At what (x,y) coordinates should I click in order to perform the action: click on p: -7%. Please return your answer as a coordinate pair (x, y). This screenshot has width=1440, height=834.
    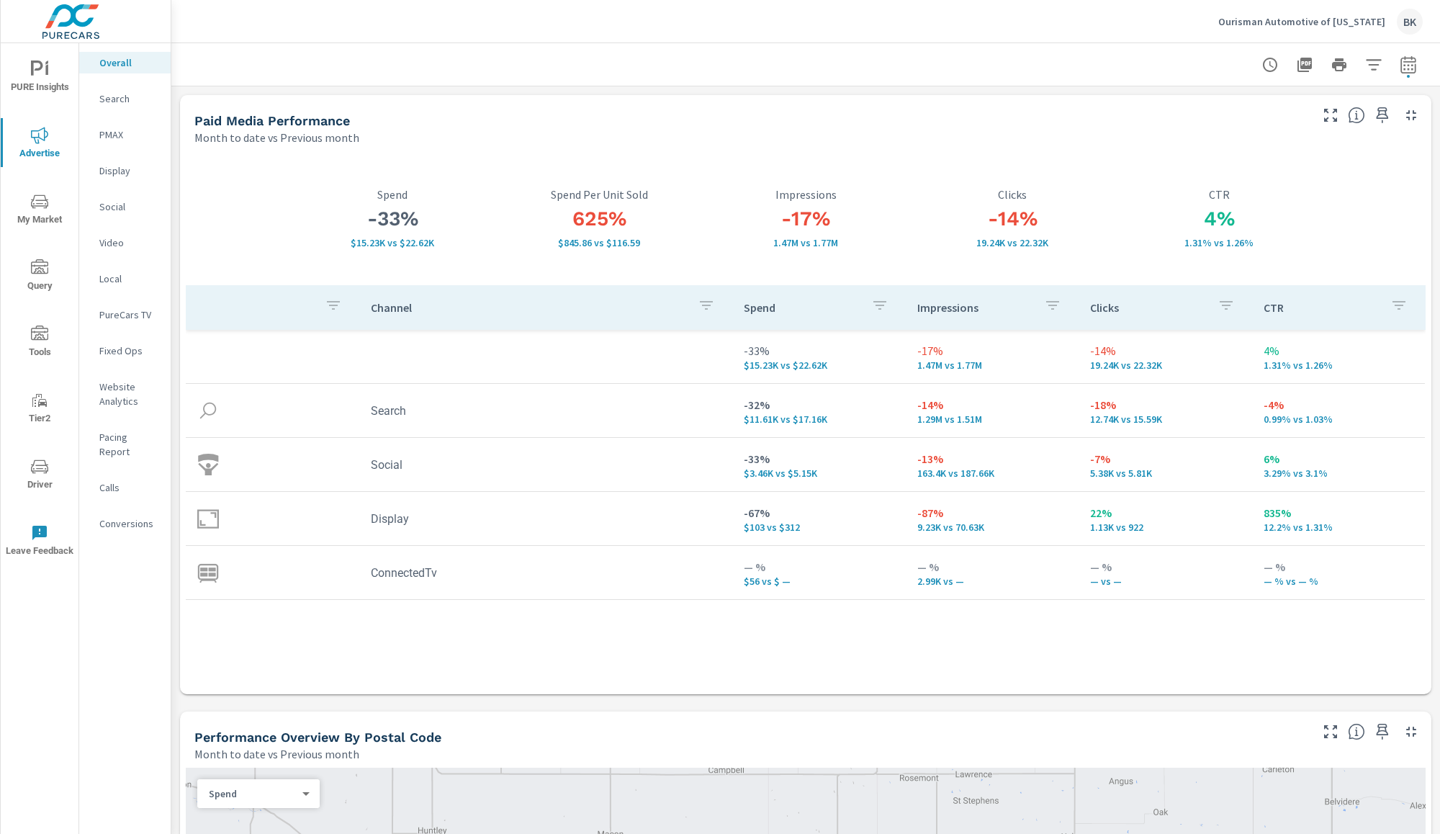
    Looking at the image, I should click on (1165, 459).